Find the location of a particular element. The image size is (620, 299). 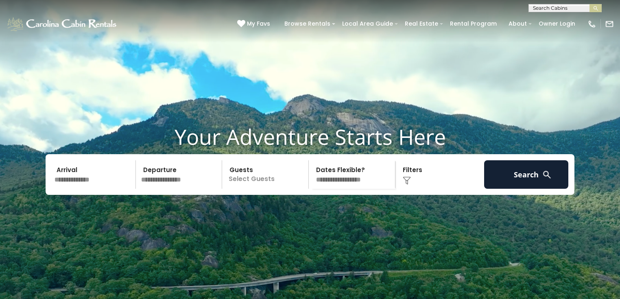

img: phone-regular-white.png is located at coordinates (591, 24).